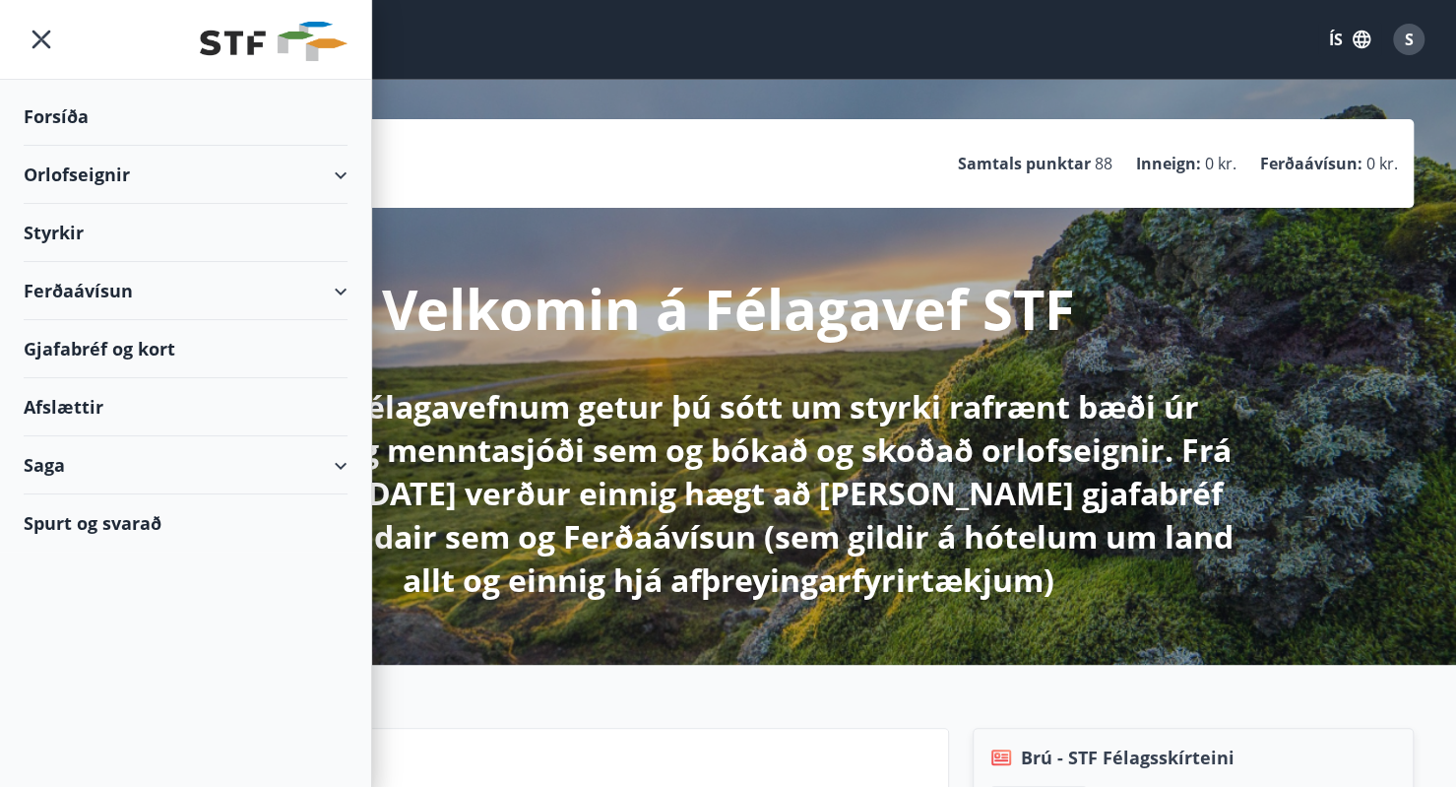  I want to click on button: menu, so click(41, 39).